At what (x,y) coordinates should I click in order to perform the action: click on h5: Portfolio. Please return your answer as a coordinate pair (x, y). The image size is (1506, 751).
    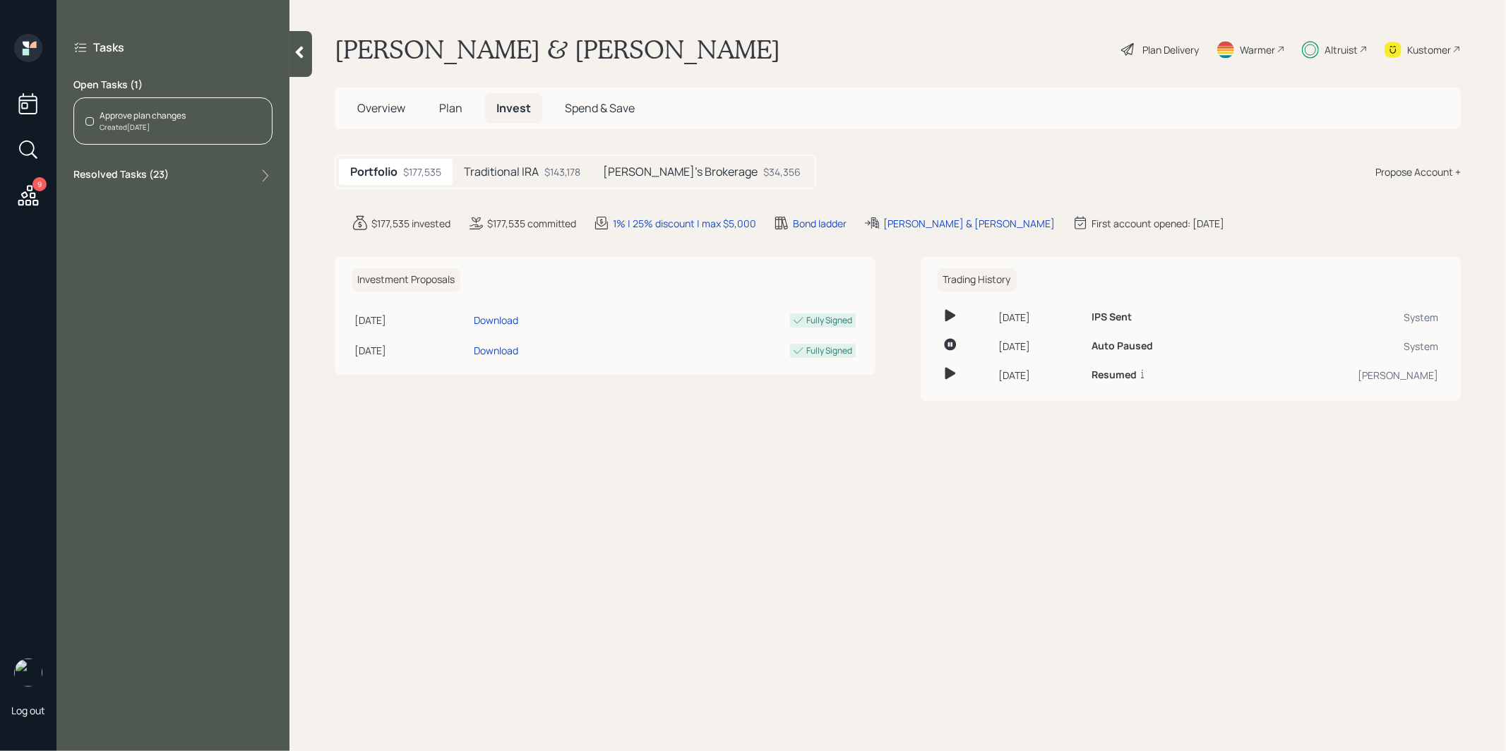
    Looking at the image, I should click on (374, 172).